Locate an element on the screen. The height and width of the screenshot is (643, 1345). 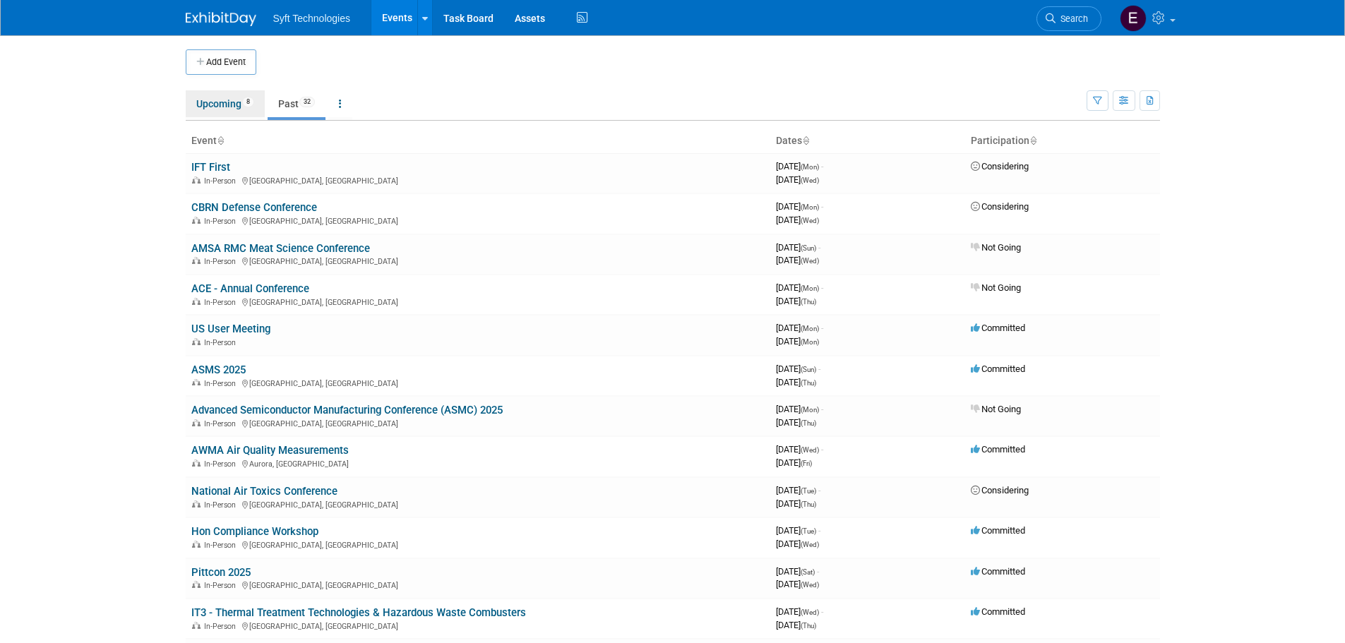
span: 32 is located at coordinates (307, 102).